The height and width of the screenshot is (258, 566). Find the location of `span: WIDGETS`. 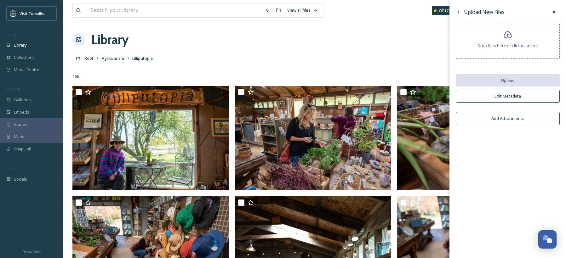

span: WIDGETS is located at coordinates (14, 89).